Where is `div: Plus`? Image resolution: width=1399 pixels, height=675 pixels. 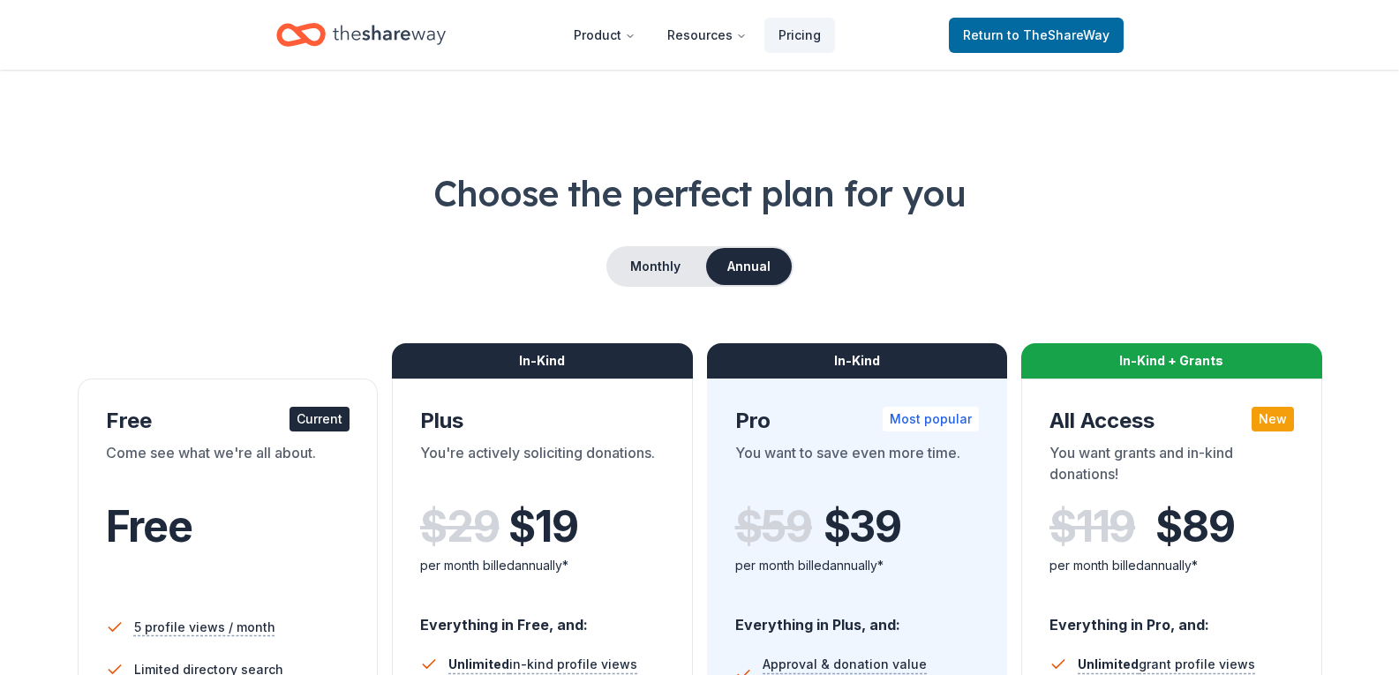 div: Plus is located at coordinates (542, 421).